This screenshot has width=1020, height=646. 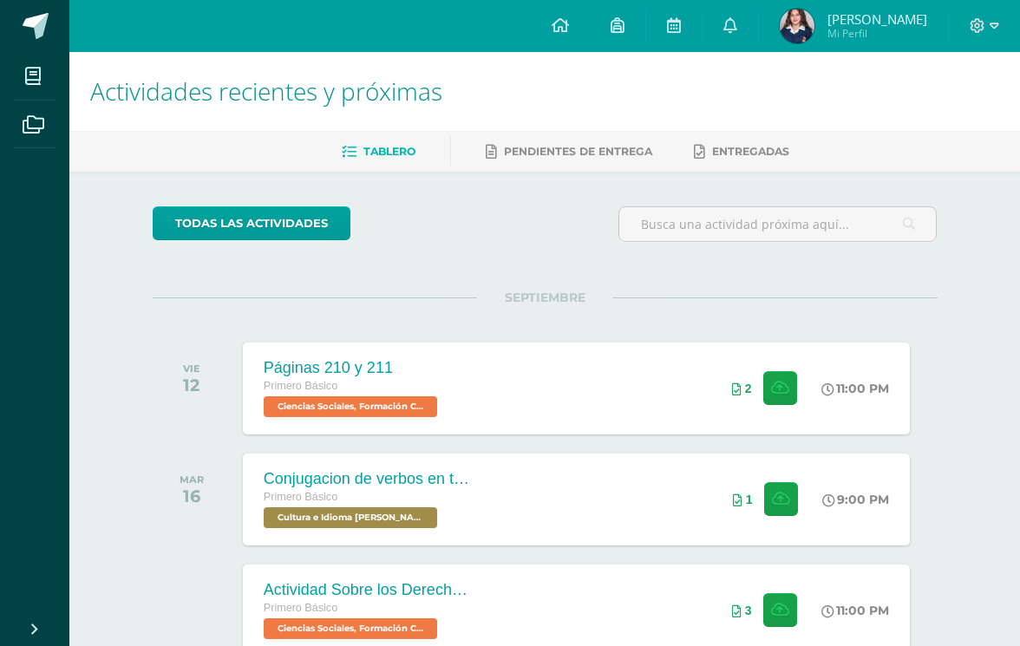 I want to click on div: Conjugacion de verbos en tiempo pasado pa kaqchikel, so click(x=368, y=479).